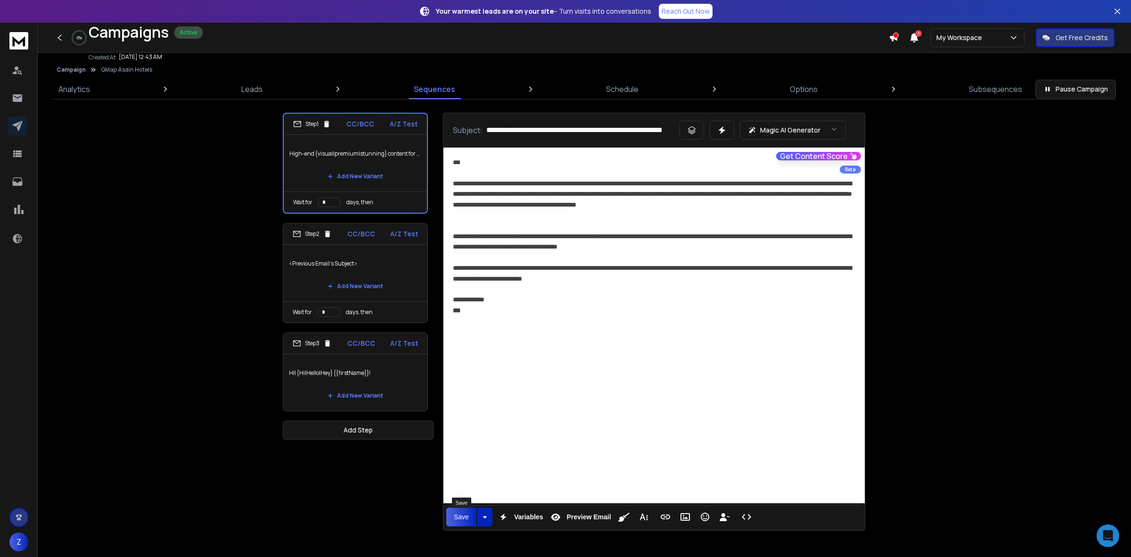 This screenshot has height=557, width=1131. I want to click on p: 0 %, so click(79, 37).